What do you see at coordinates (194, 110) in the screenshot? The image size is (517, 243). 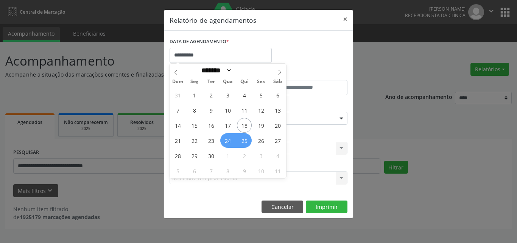 I see `span: Setembro 8, 2025` at bounding box center [194, 110].